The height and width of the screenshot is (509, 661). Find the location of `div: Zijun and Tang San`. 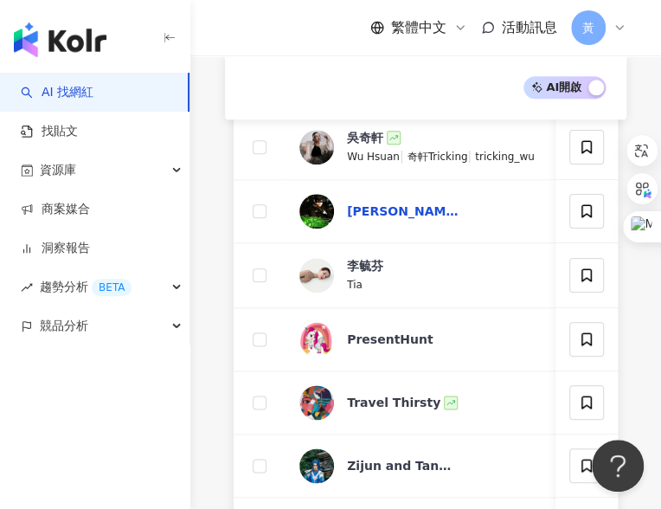

div: Zijun and Tang San is located at coordinates (403, 466).